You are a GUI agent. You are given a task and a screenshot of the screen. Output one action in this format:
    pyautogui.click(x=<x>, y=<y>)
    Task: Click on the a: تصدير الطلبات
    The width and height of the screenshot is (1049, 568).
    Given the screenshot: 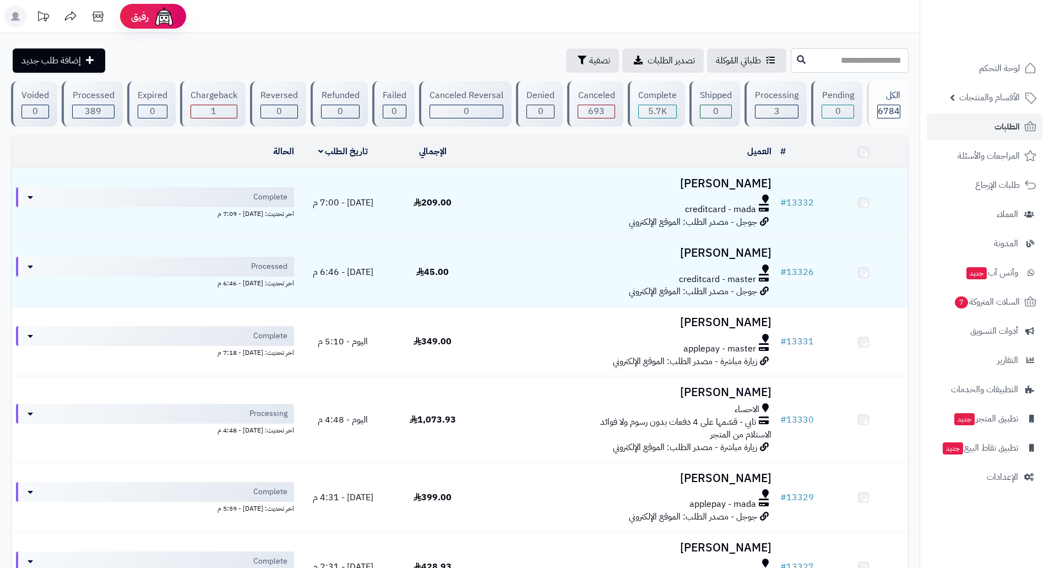 What is the action you would take?
    pyautogui.click(x=663, y=61)
    